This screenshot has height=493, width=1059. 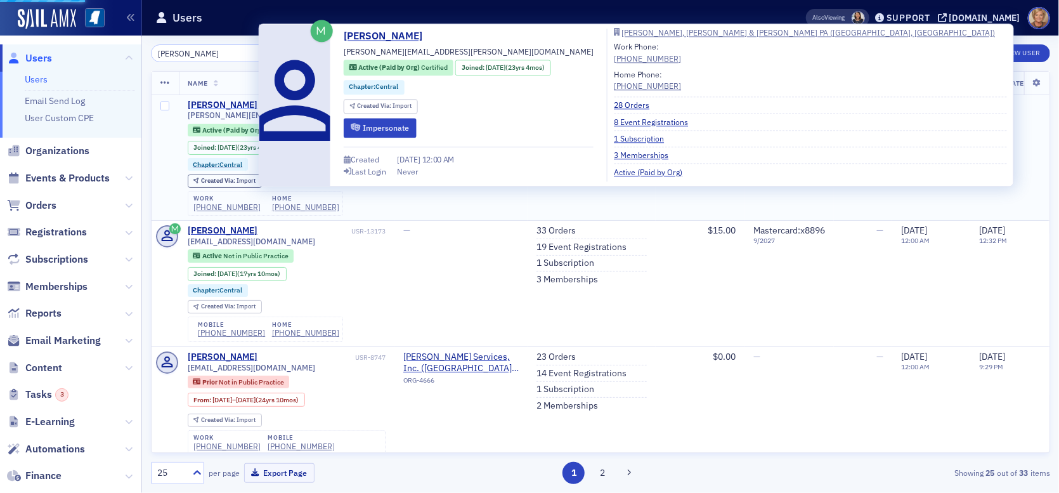 What do you see at coordinates (908, 18) in the screenshot?
I see `div: Support` at bounding box center [908, 18].